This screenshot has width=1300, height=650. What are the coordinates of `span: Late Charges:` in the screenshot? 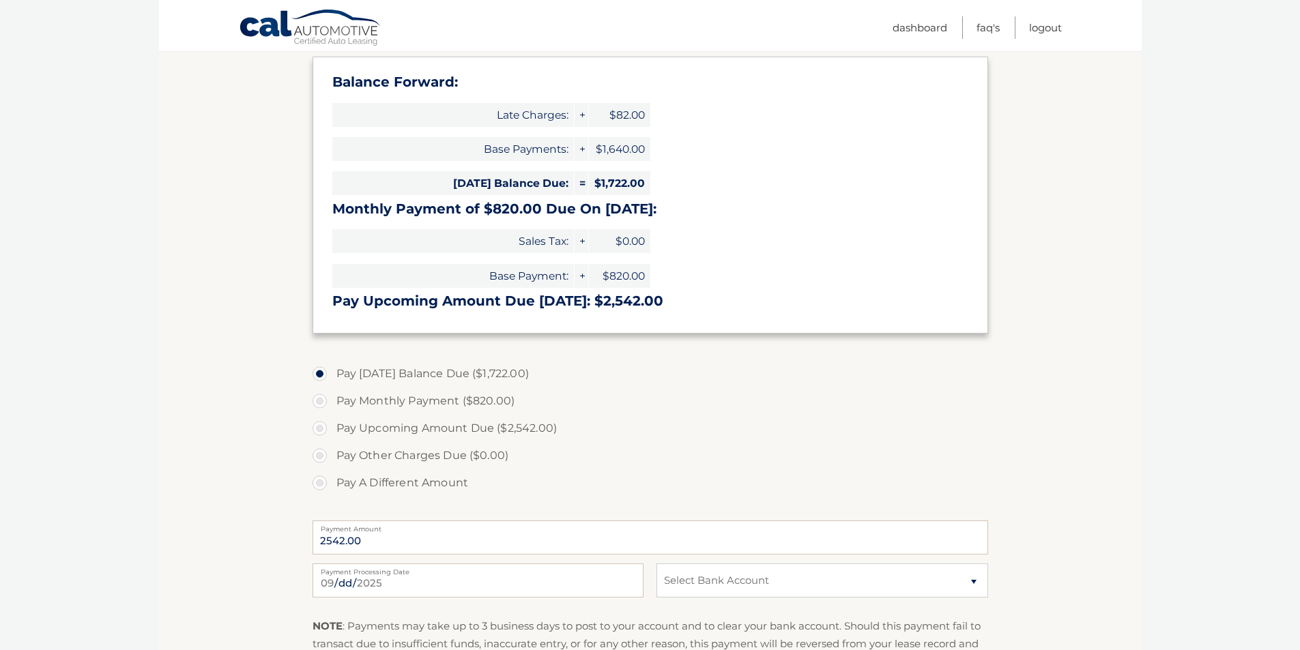 It's located at (453, 115).